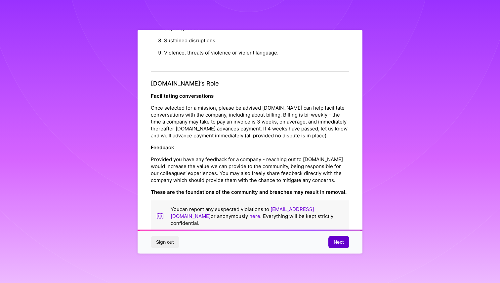 Image resolution: width=500 pixels, height=283 pixels. I want to click on button: Next, so click(338, 242).